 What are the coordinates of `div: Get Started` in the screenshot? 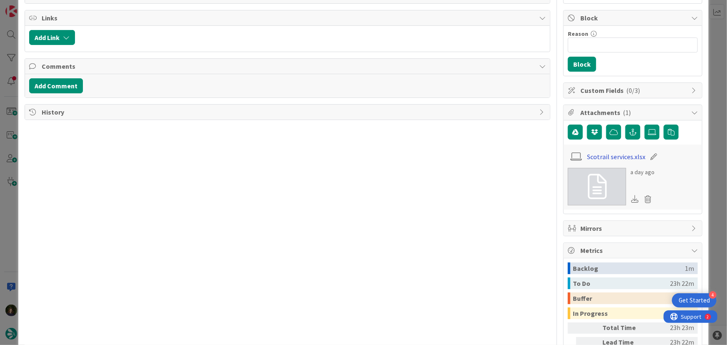 It's located at (694, 301).